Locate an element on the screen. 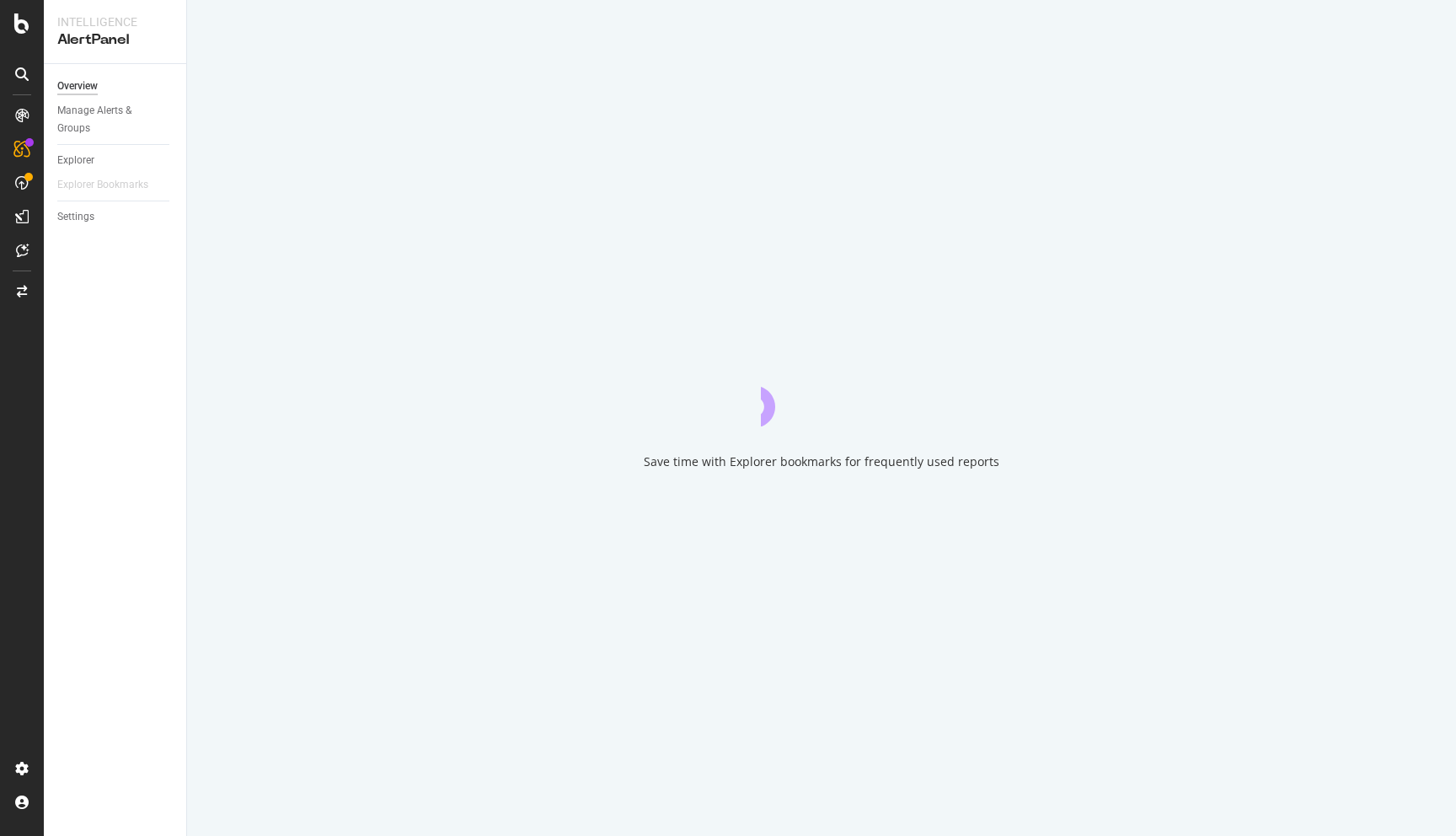  div: AlertPanel is located at coordinates (115, 39).